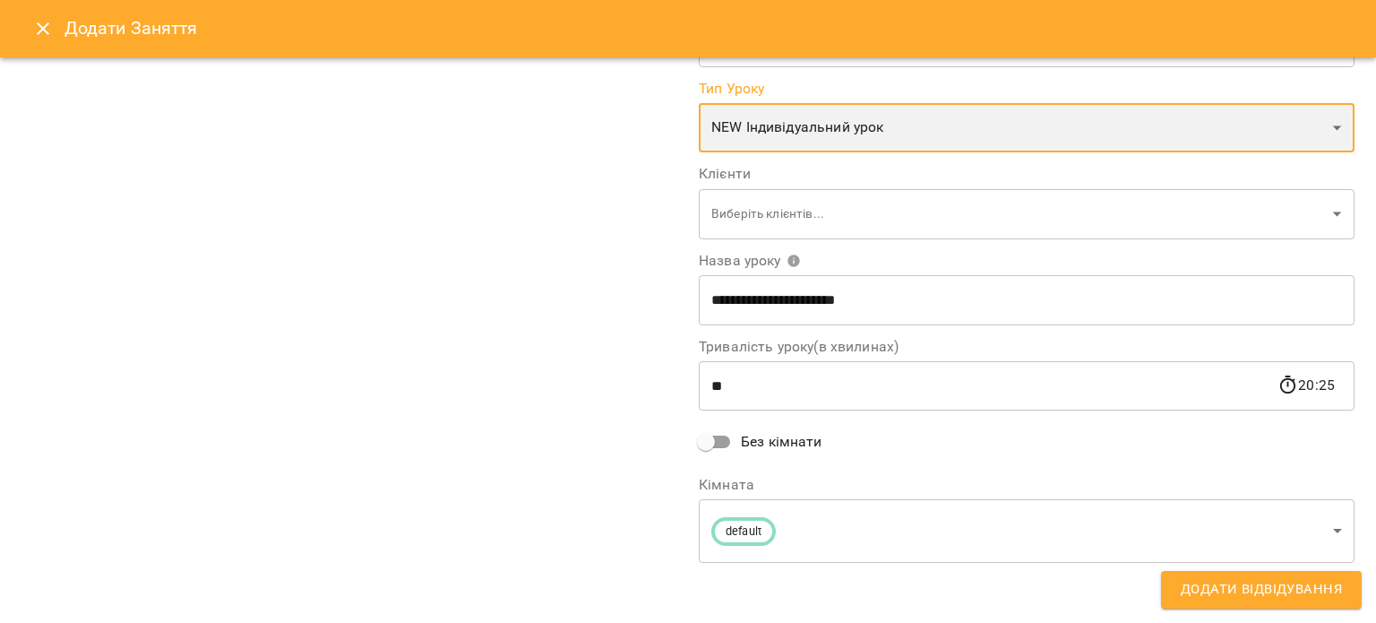 This screenshot has height=623, width=1376. What do you see at coordinates (710, 28) in the screenshot?
I see `h6: Додати Заняття` at bounding box center [710, 28].